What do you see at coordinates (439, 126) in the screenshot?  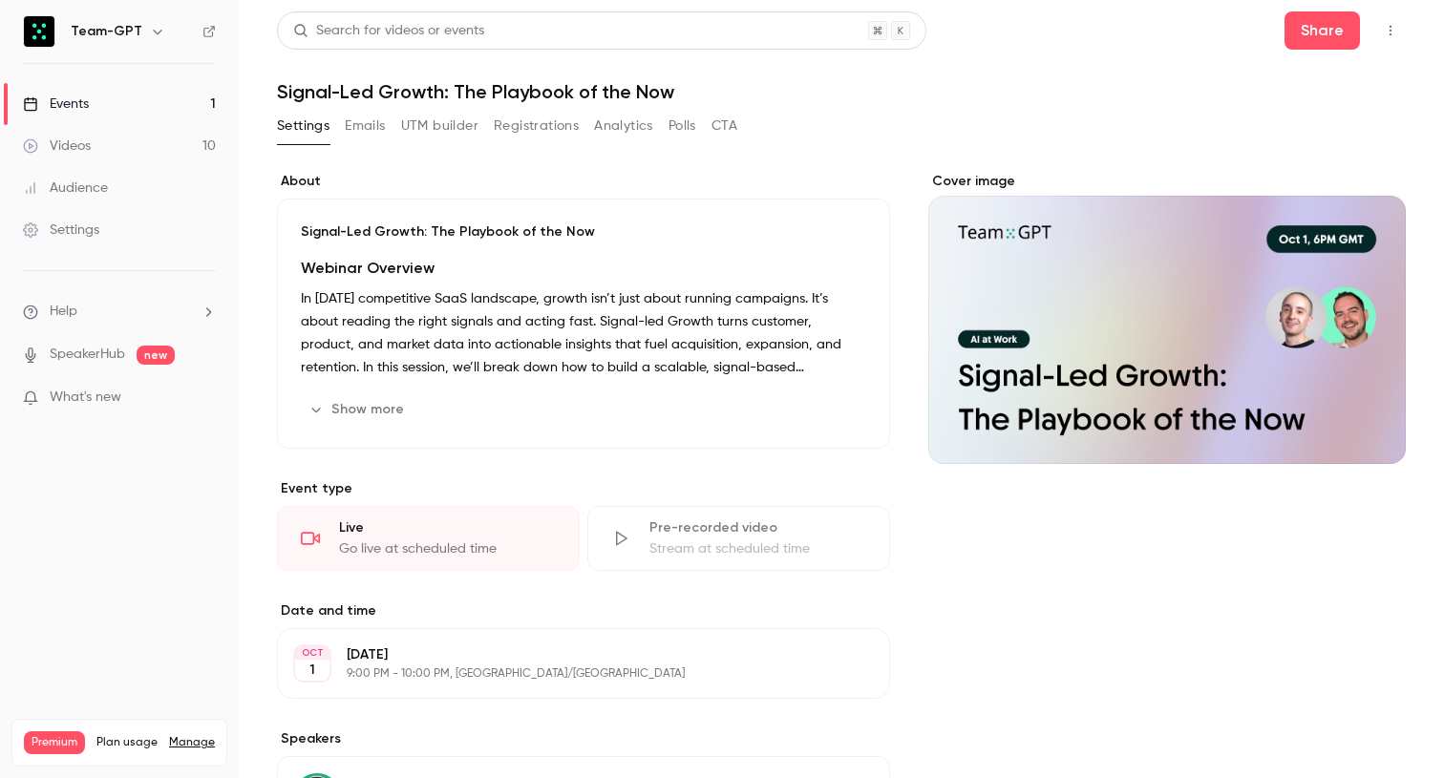 I see `button: UTM builder` at bounding box center [439, 126].